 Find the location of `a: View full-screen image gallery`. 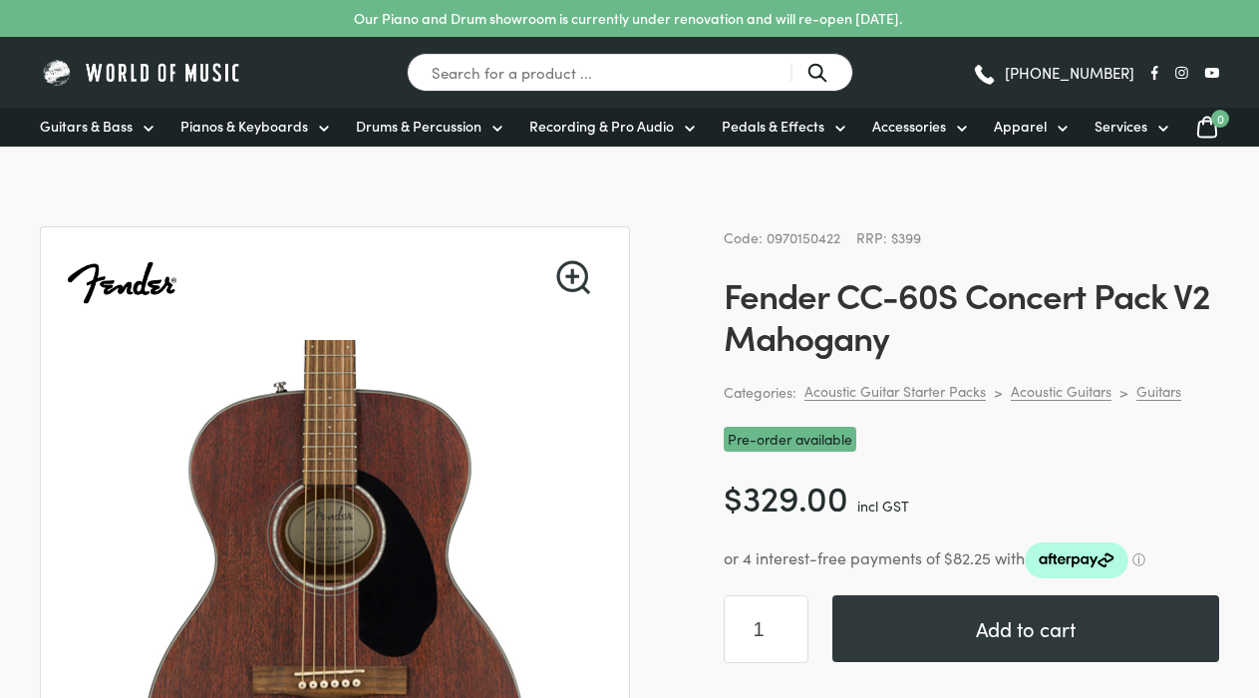

a: View full-screen image gallery is located at coordinates (573, 277).